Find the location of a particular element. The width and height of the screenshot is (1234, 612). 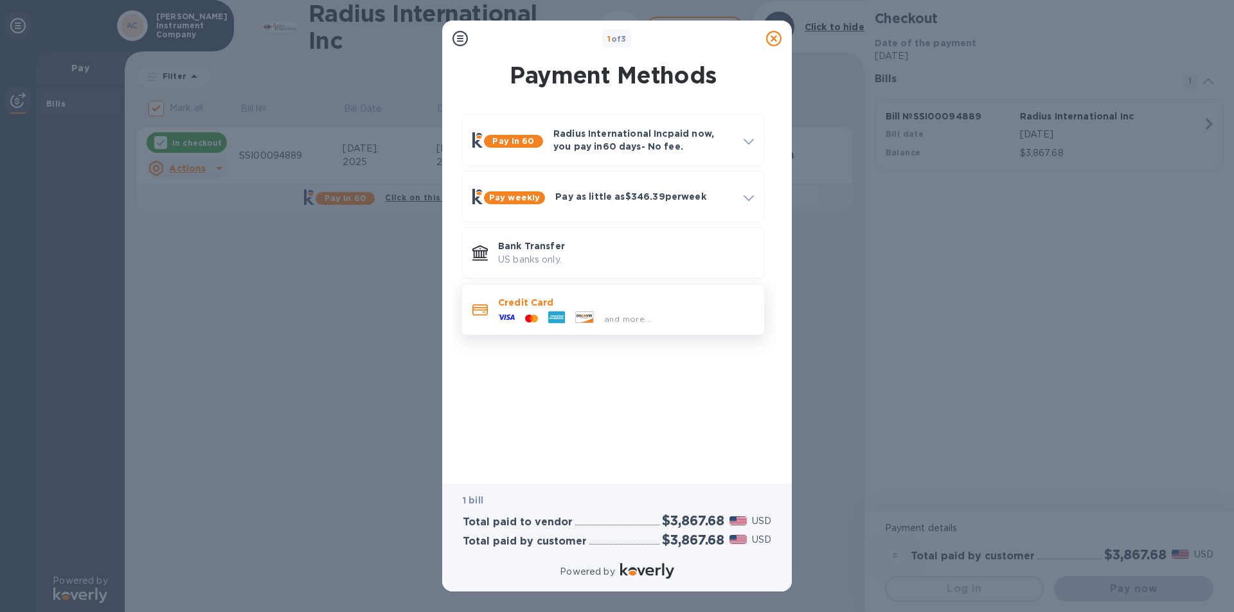

img: Logo is located at coordinates (647, 571).